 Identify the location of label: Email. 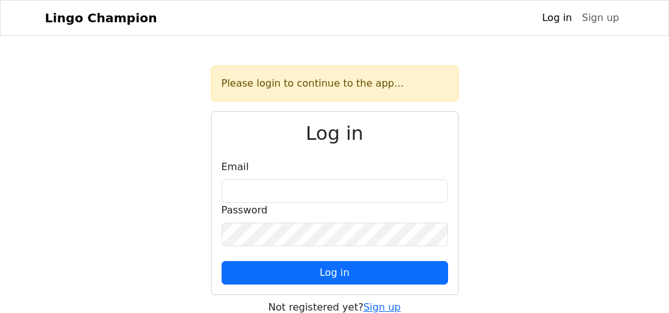
(235, 167).